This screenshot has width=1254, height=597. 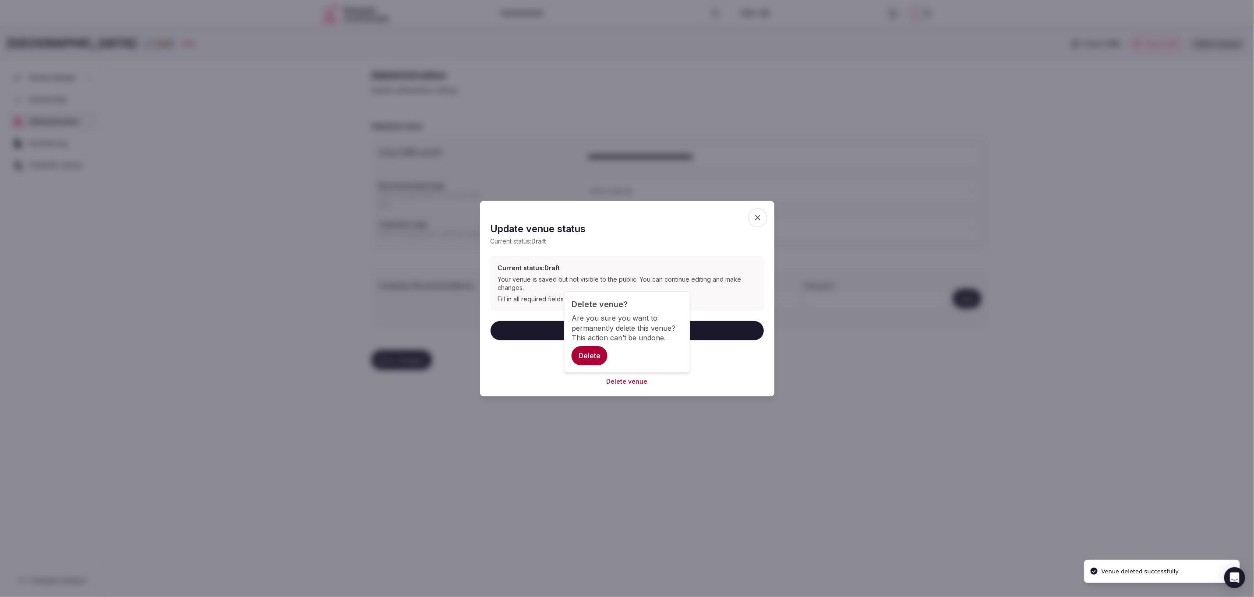 I want to click on div: Delete venue?, so click(x=627, y=304).